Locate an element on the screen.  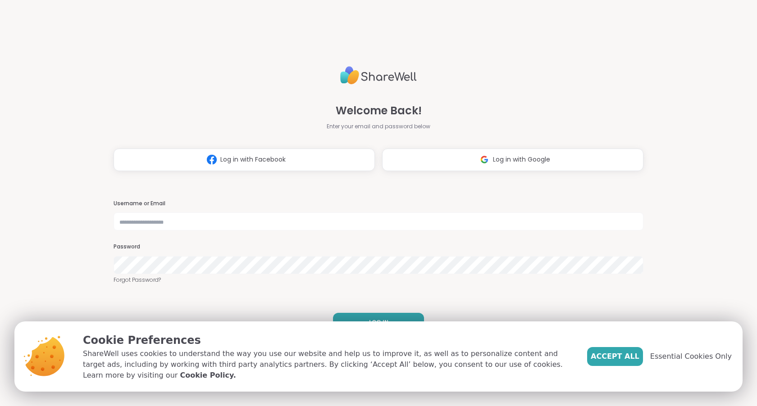
span: Accept All is located at coordinates (615, 357).